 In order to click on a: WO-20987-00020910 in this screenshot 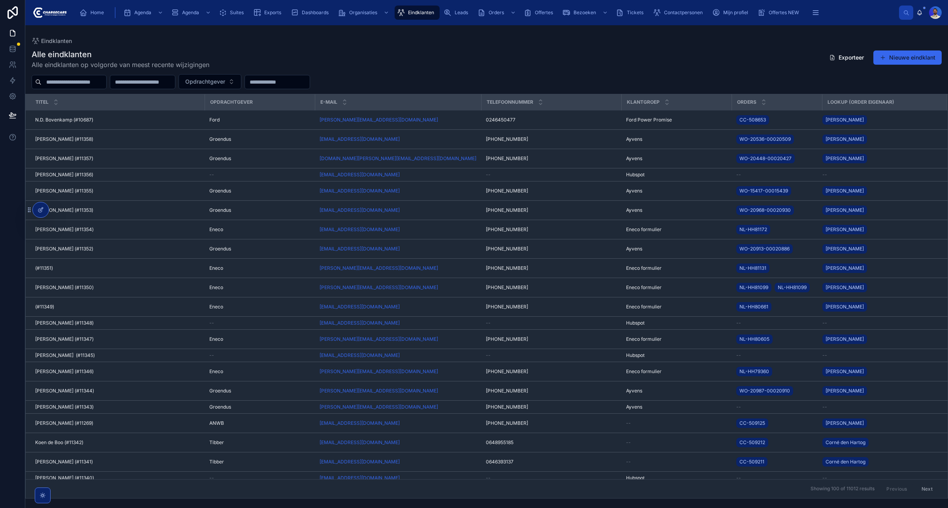, I will do `click(764, 391)`.